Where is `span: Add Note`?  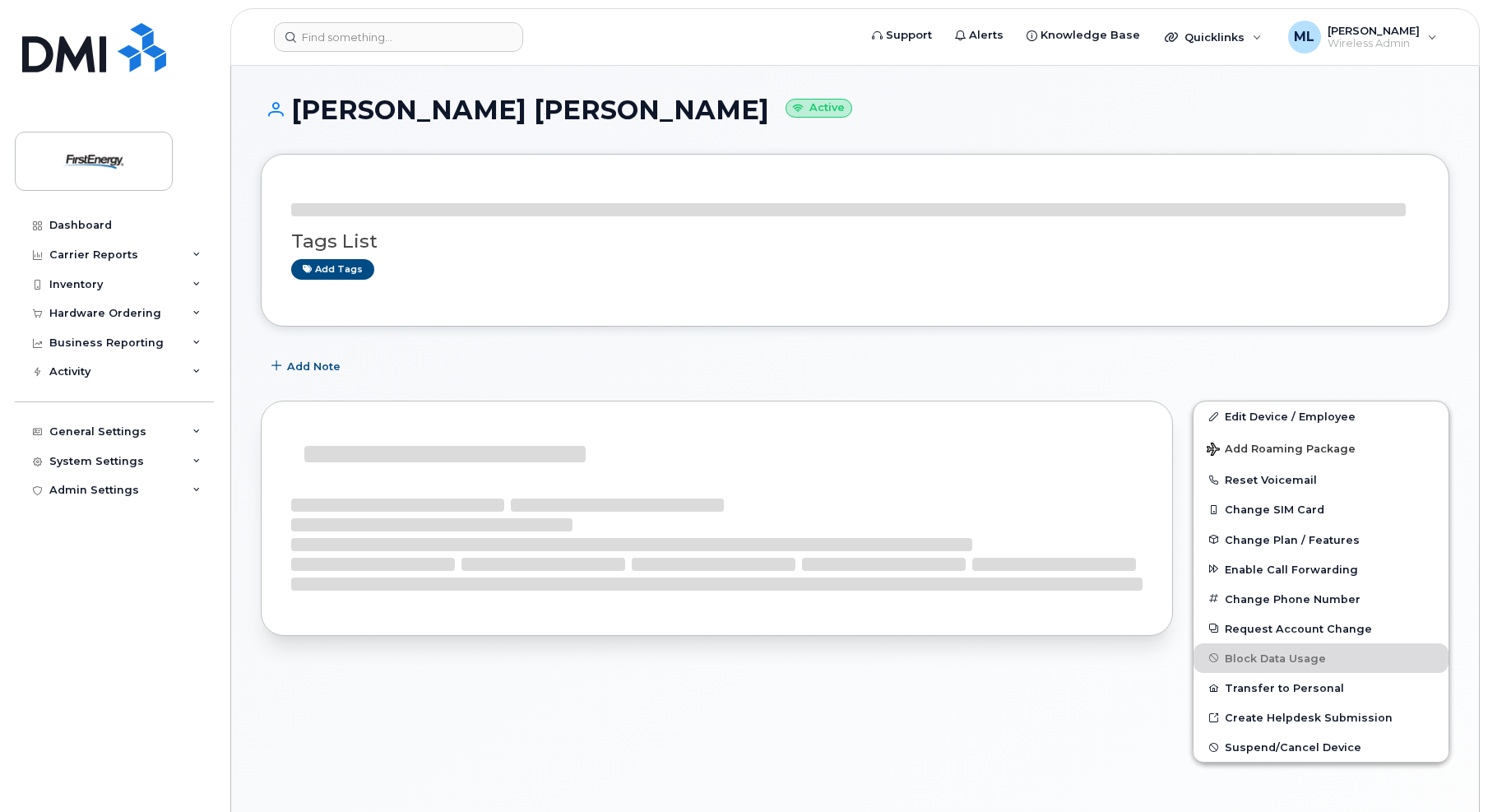 span: Add Note is located at coordinates (313, 366).